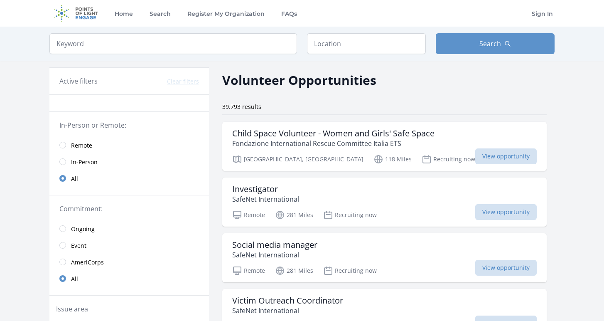 This screenshot has height=321, width=604. I want to click on h3: Child Space Volunteer - Women and Girls' Safe Space, so click(333, 133).